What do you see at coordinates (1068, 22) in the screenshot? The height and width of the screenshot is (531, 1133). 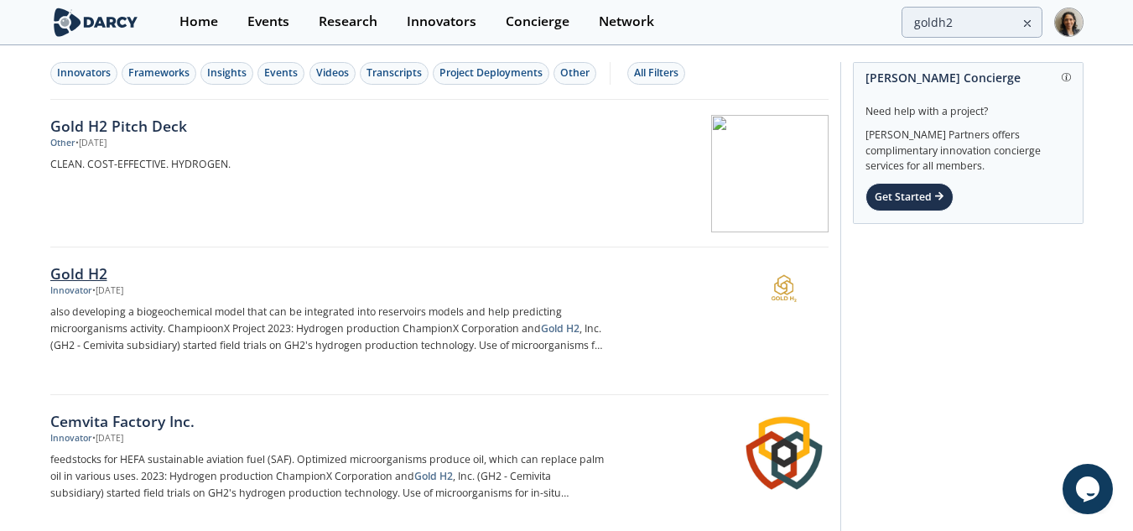 I see `img: Profile` at bounding box center [1068, 22].